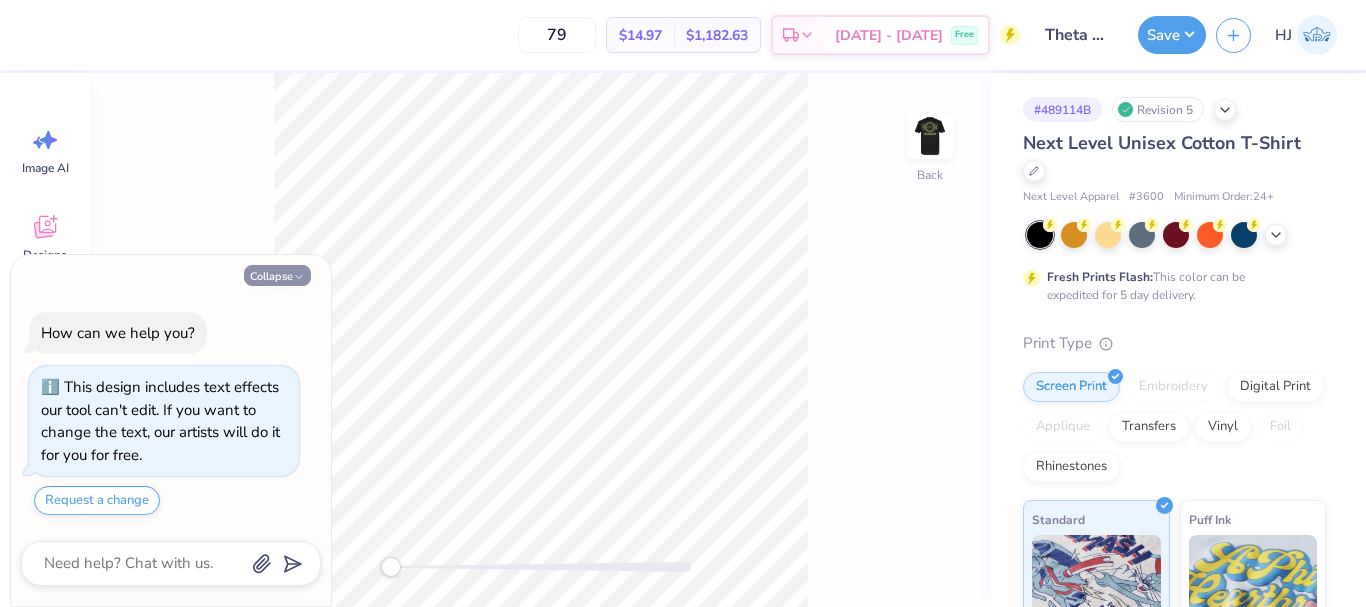  Describe the element at coordinates (1162, 143) in the screenshot. I see `span: Next Level Unisex Cotton T-Shirt` at that location.